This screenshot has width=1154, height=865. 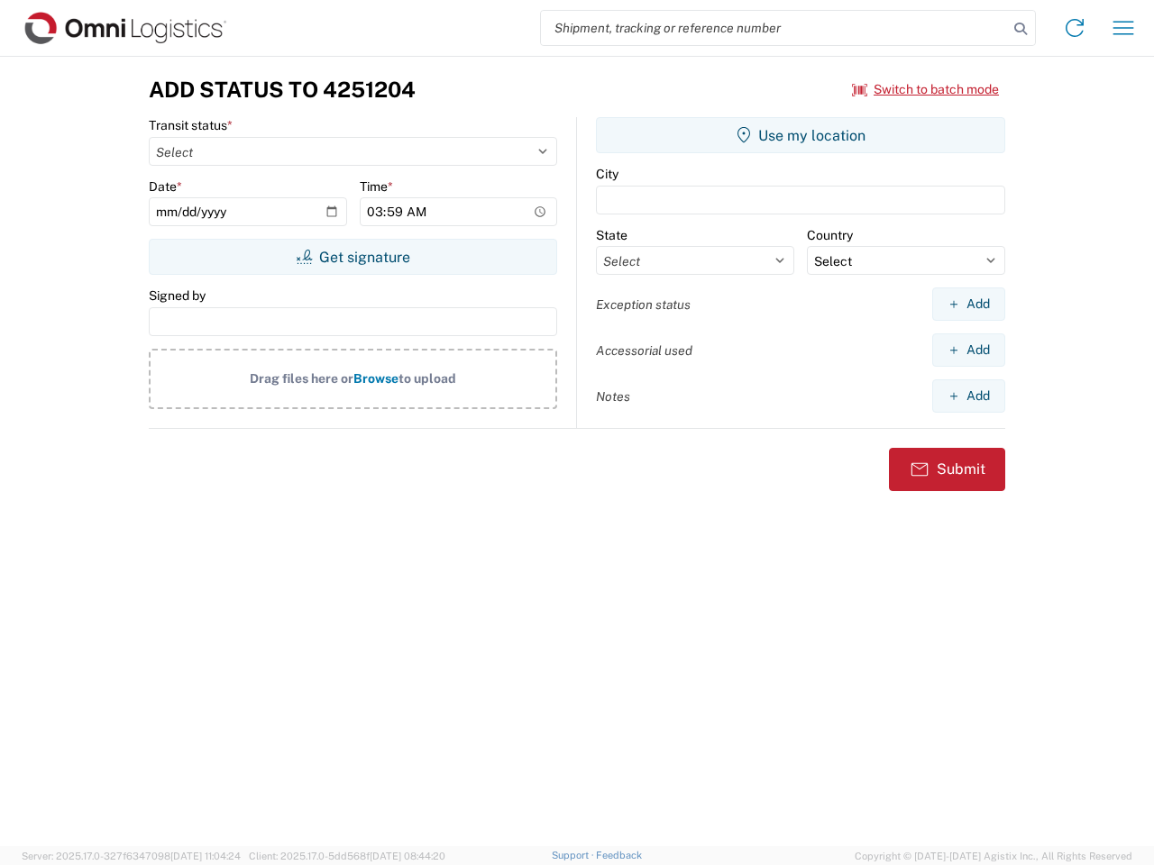 I want to click on span: to upload, so click(x=427, y=379).